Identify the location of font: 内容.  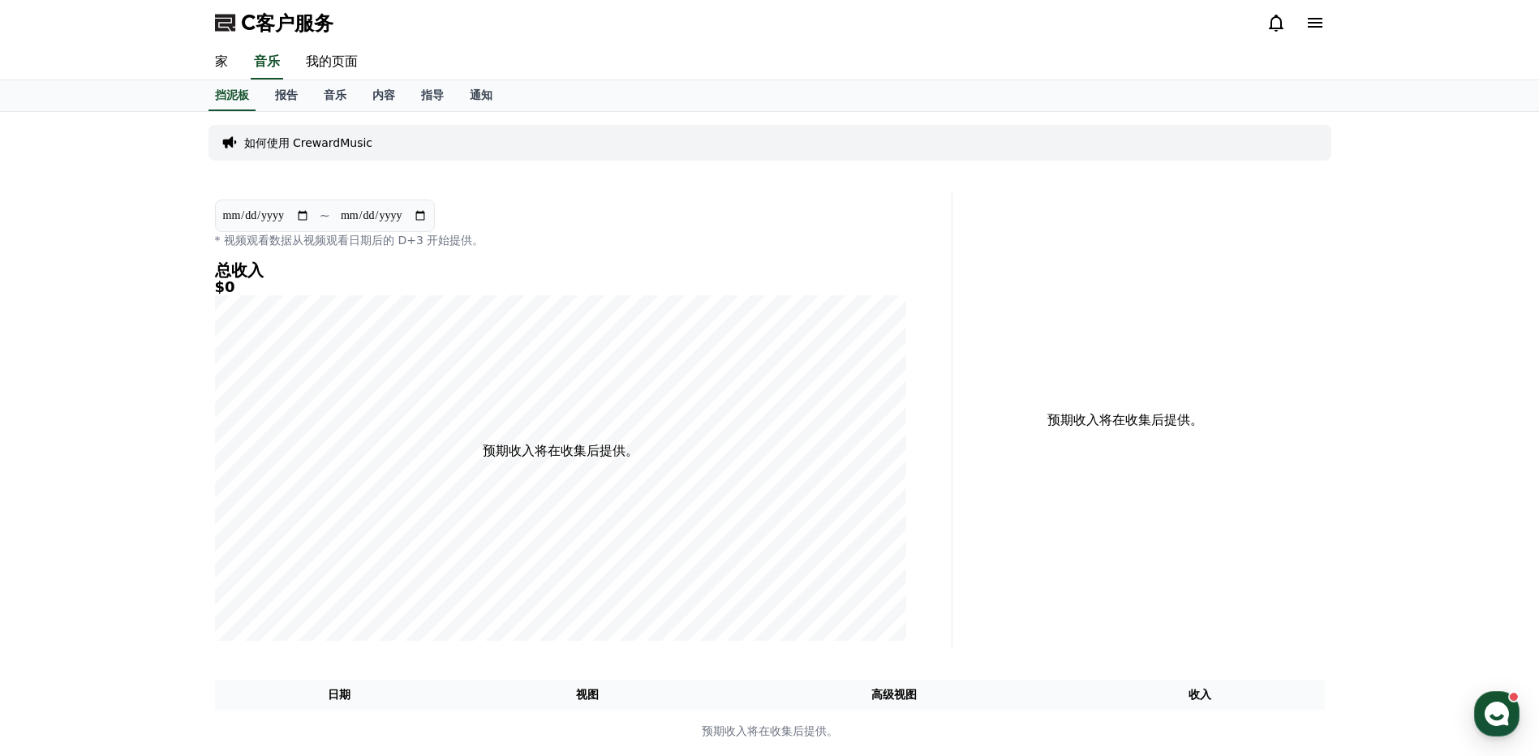
(384, 95).